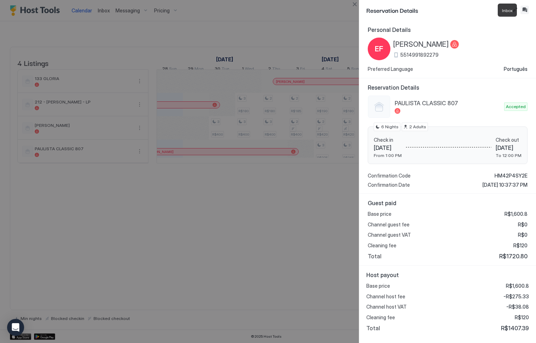  Describe the element at coordinates (509, 155) in the screenshot. I see `span: To 12:00 PM` at that location.